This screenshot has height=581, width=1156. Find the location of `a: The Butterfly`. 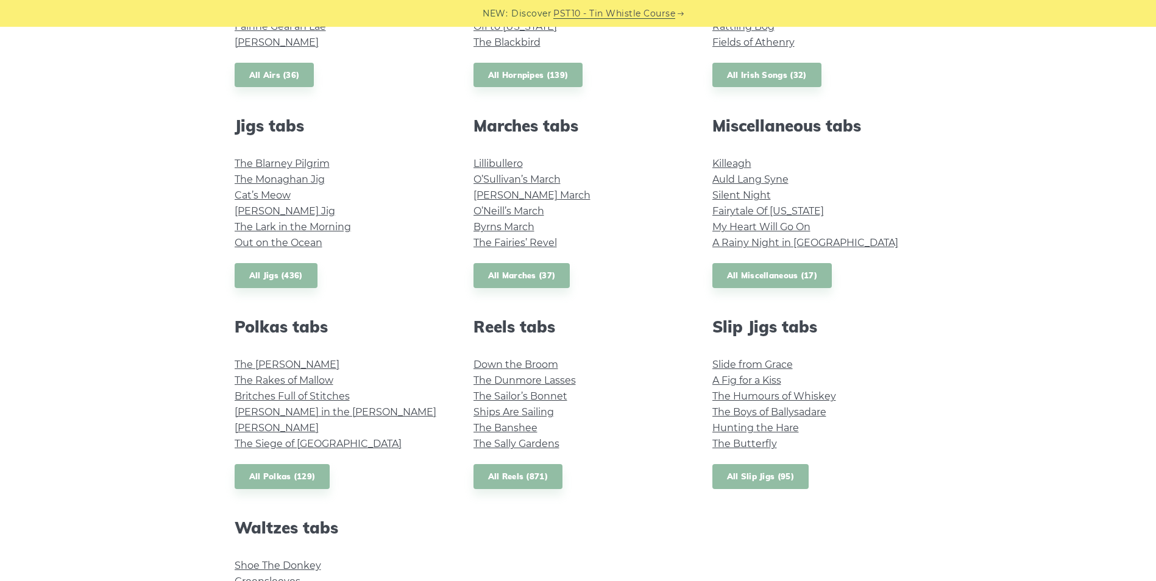

a: The Butterfly is located at coordinates (745, 444).